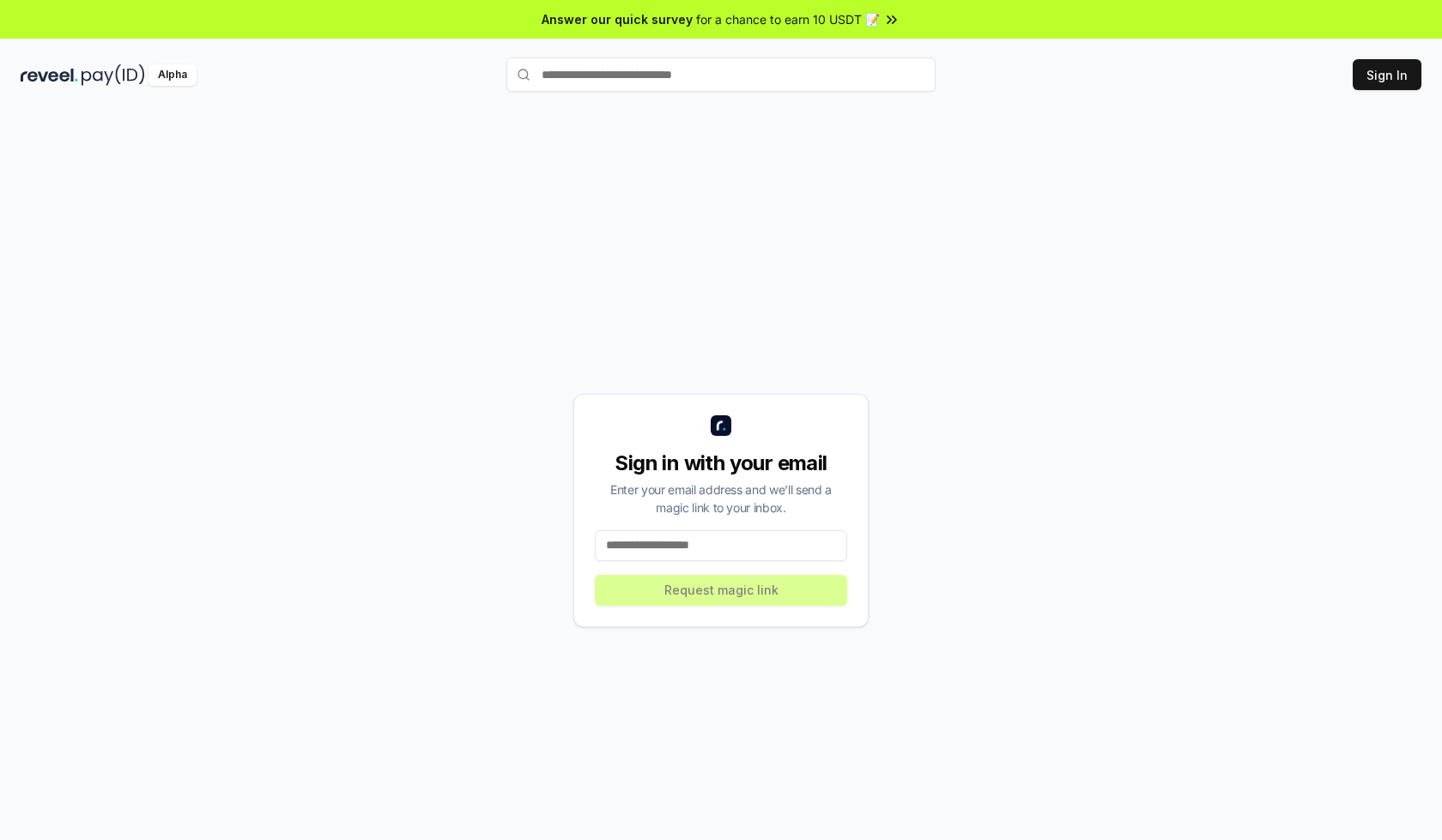  What do you see at coordinates (113, 74) in the screenshot?
I see `img: pay_id` at bounding box center [113, 74].